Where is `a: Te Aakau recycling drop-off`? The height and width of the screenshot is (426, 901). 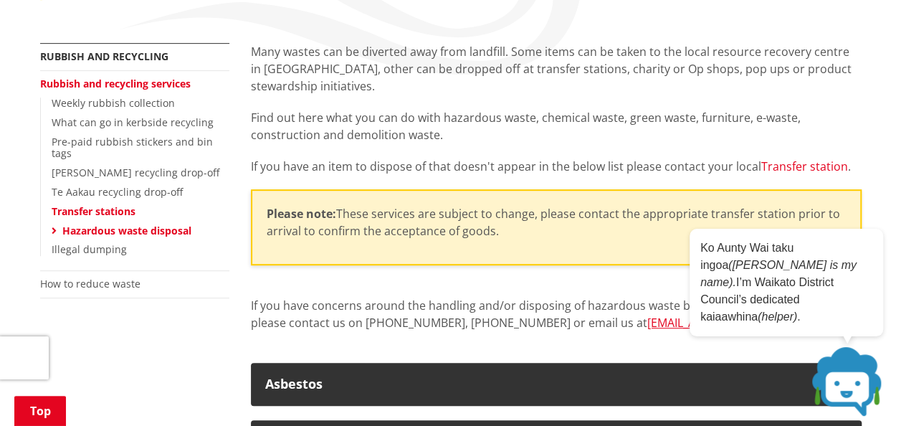 a: Te Aakau recycling drop-off is located at coordinates (117, 191).